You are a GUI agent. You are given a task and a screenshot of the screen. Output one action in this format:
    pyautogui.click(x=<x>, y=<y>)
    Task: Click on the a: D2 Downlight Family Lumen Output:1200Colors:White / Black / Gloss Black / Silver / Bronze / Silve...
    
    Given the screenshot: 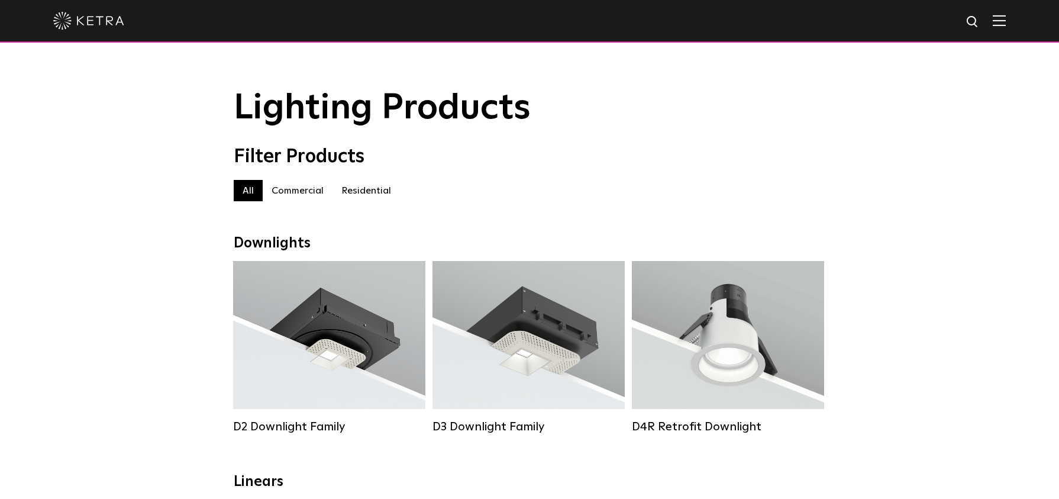 What is the action you would take?
    pyautogui.click(x=329, y=347)
    